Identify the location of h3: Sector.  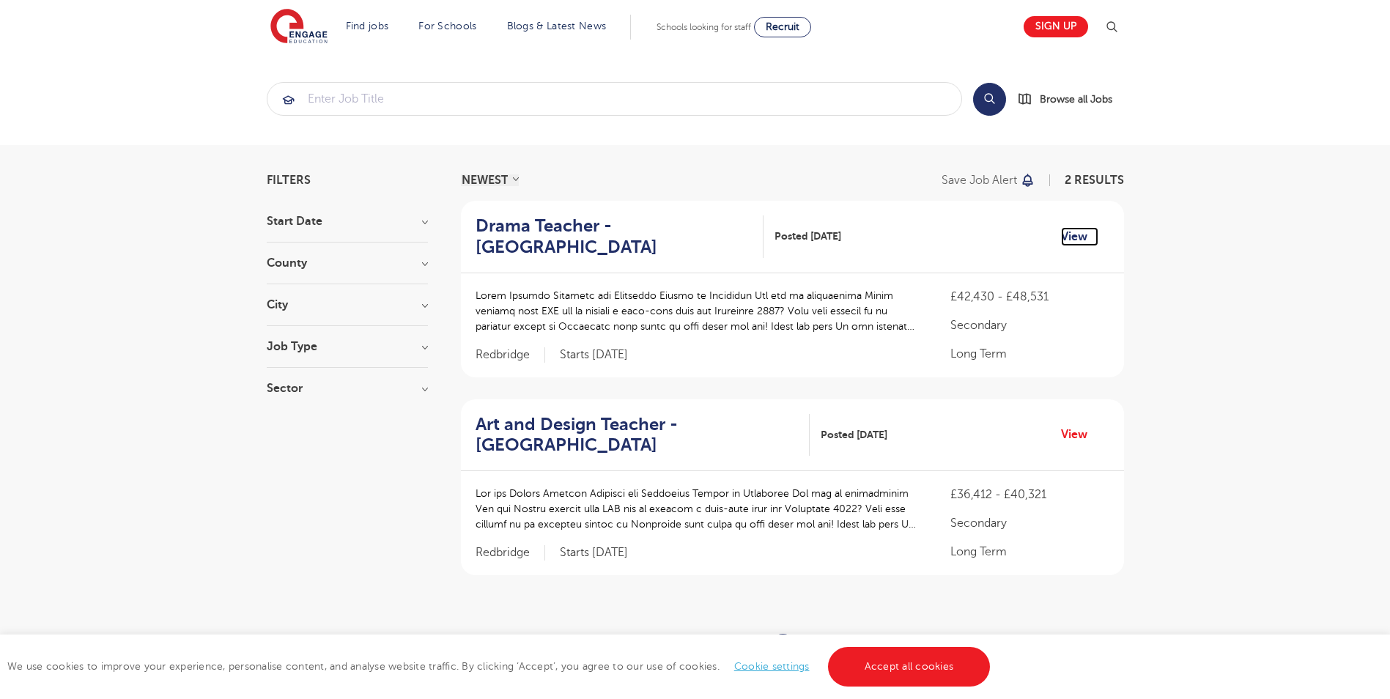
(347, 388).